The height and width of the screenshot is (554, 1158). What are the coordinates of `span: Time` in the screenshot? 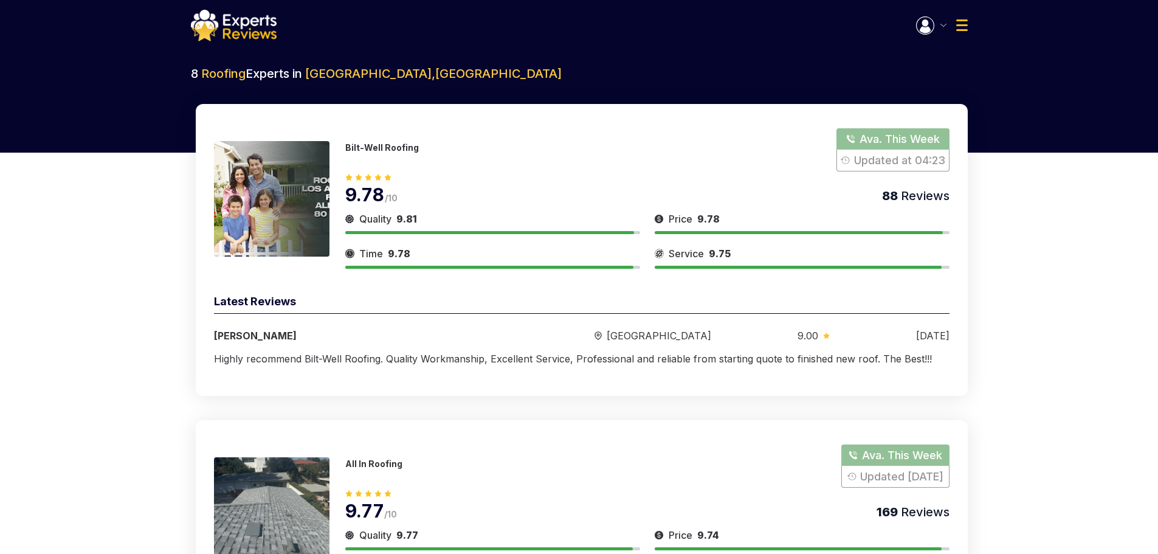 It's located at (371, 254).